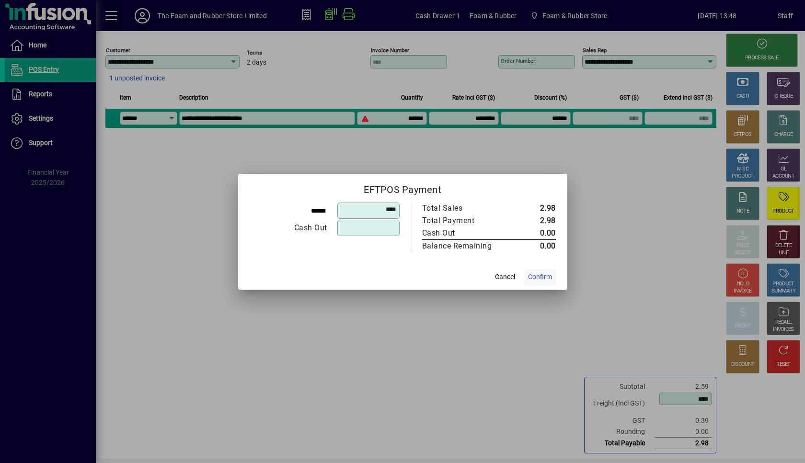 The width and height of the screenshot is (805, 463). Describe the element at coordinates (540, 277) in the screenshot. I see `span: Confirm` at that location.